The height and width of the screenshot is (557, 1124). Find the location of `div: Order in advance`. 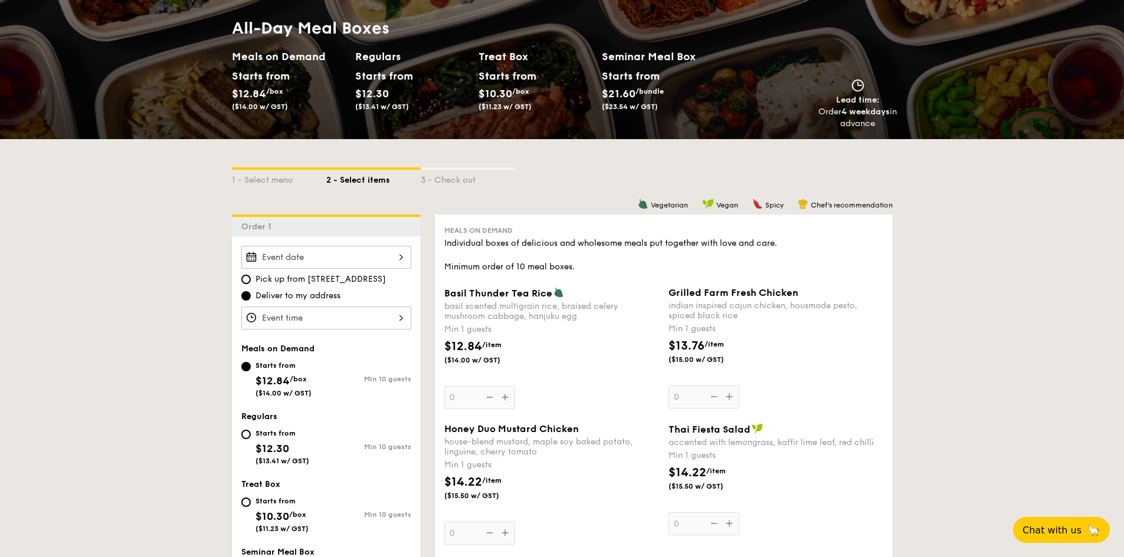

div: Order in advance is located at coordinates (858, 118).